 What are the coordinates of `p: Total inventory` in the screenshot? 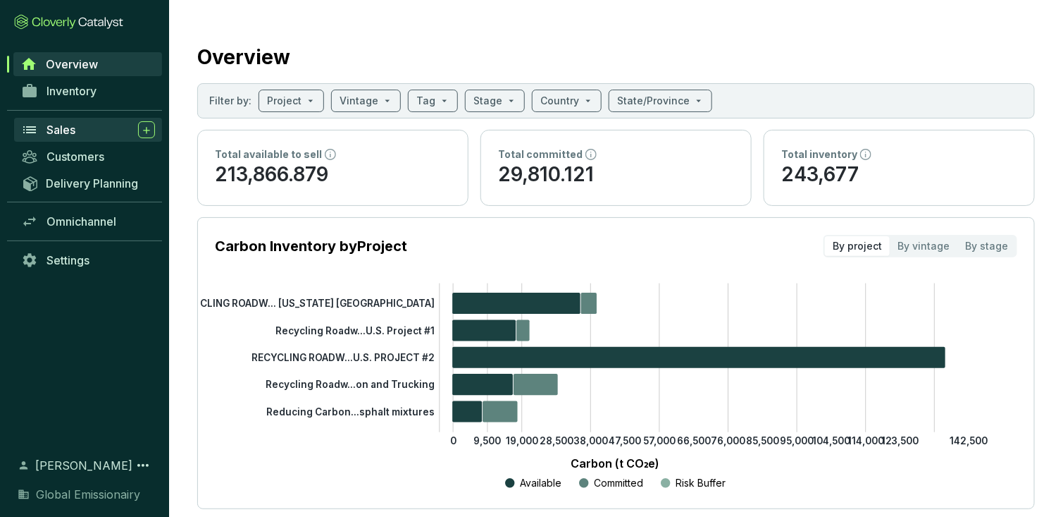 It's located at (820, 154).